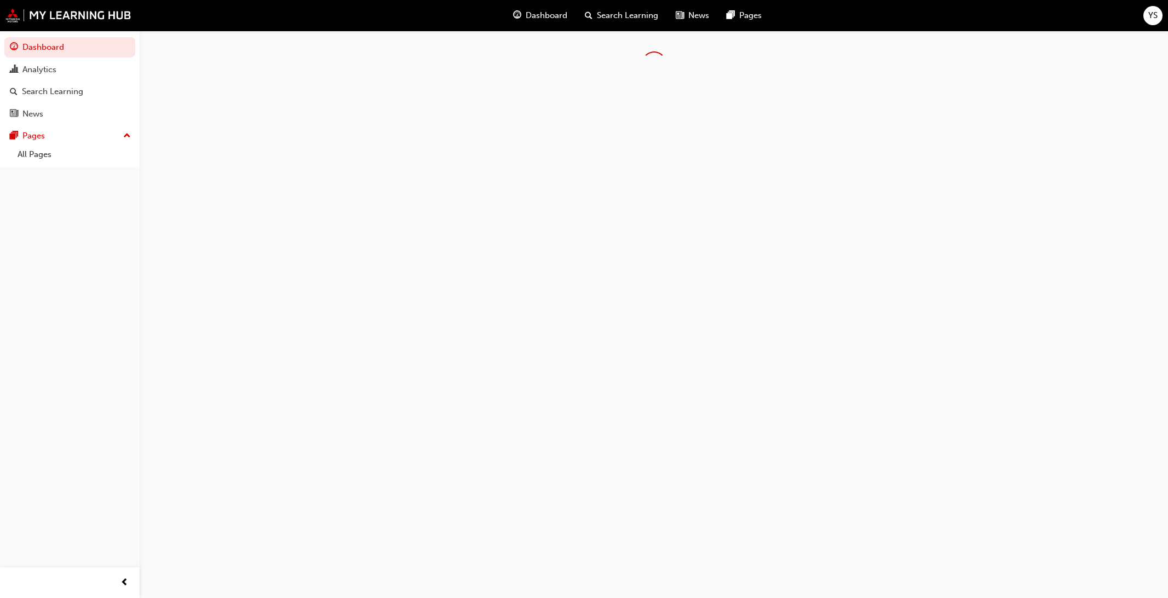 The image size is (1168, 598). What do you see at coordinates (68, 15) in the screenshot?
I see `a: mmal` at bounding box center [68, 15].